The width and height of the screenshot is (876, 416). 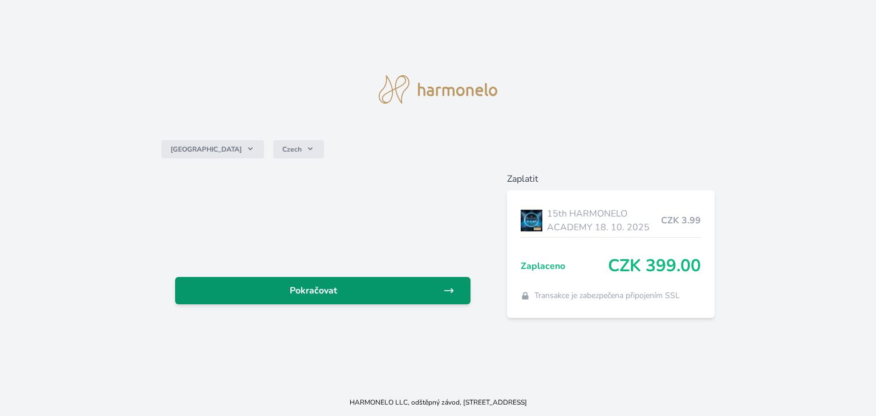 I want to click on span: 15th HARMONELO ACADEMY 18. 10. 2025, so click(x=604, y=221).